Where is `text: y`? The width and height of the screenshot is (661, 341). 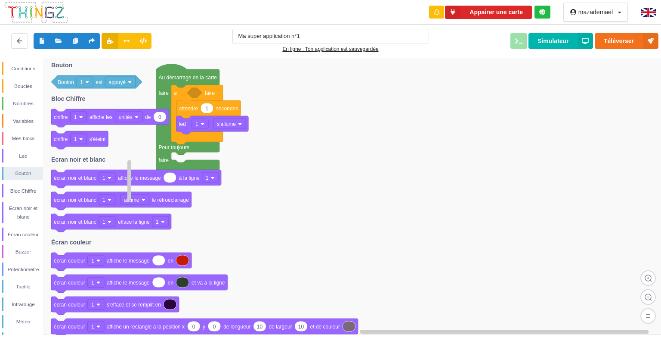
text: y is located at coordinates (204, 326).